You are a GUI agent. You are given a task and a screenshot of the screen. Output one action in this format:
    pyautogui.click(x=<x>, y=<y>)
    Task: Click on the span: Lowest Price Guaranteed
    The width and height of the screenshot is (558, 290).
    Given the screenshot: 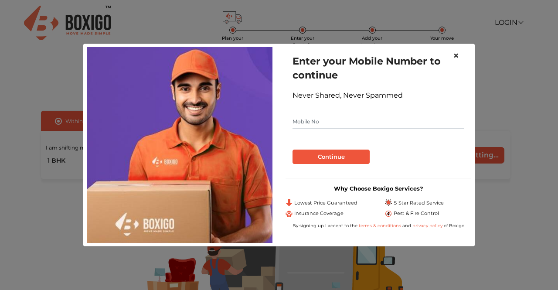 What is the action you would take?
    pyautogui.click(x=326, y=203)
    